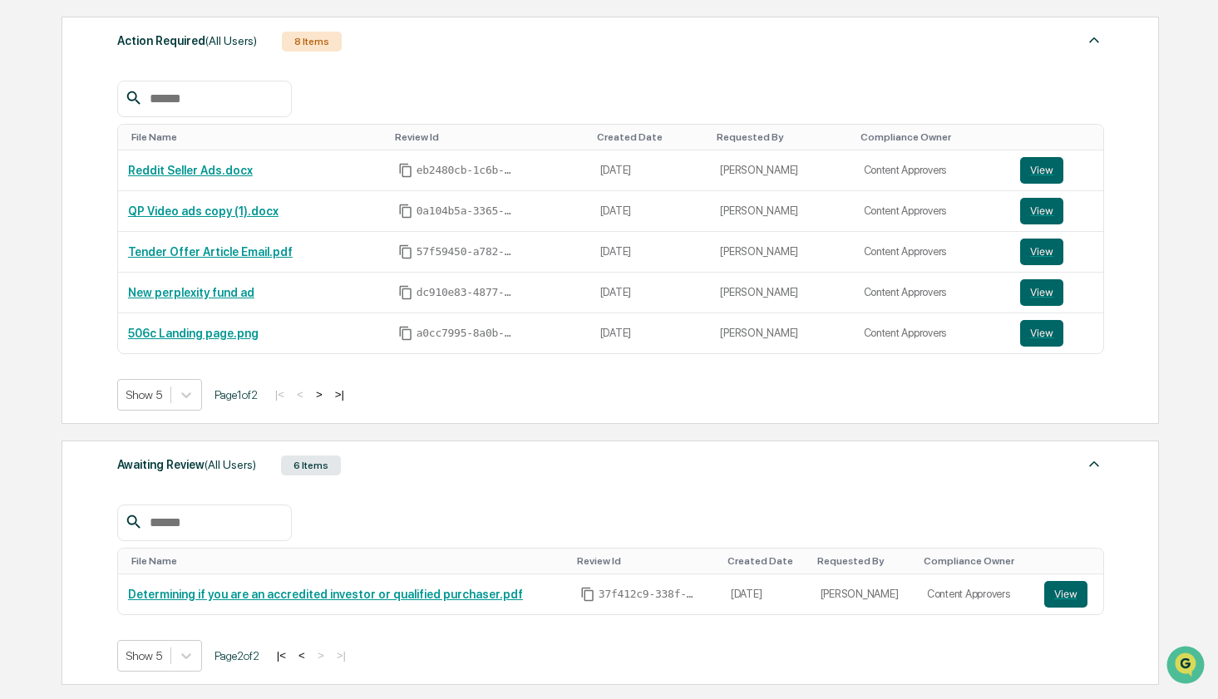 This screenshot has width=1218, height=699. What do you see at coordinates (293, 142) in the screenshot?
I see `button: Start new chat` at bounding box center [293, 142].